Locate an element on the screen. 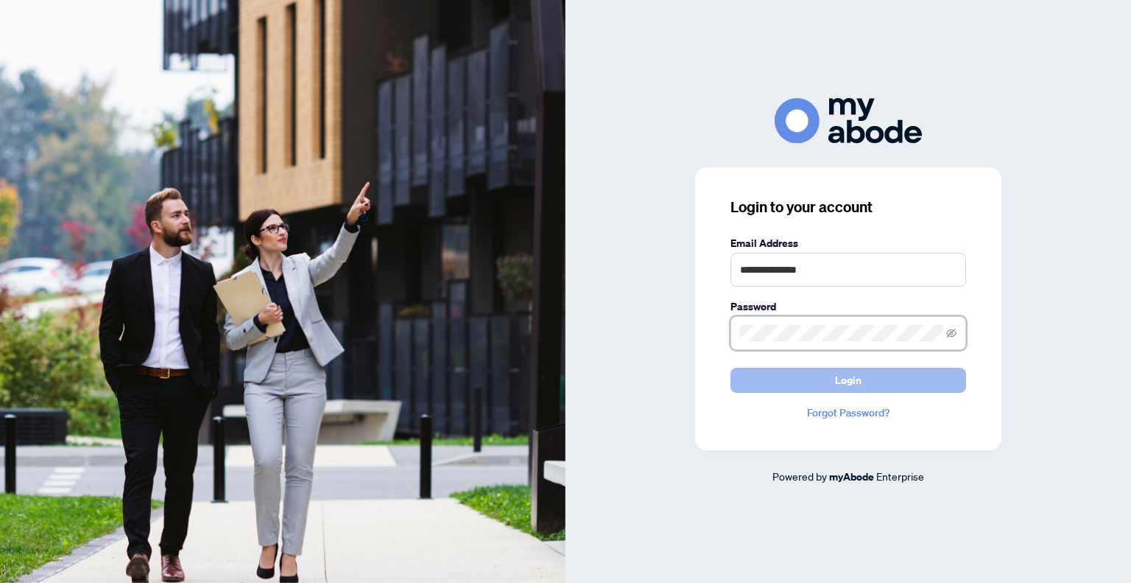 This screenshot has height=583, width=1131. span: Enterprise is located at coordinates (900, 476).